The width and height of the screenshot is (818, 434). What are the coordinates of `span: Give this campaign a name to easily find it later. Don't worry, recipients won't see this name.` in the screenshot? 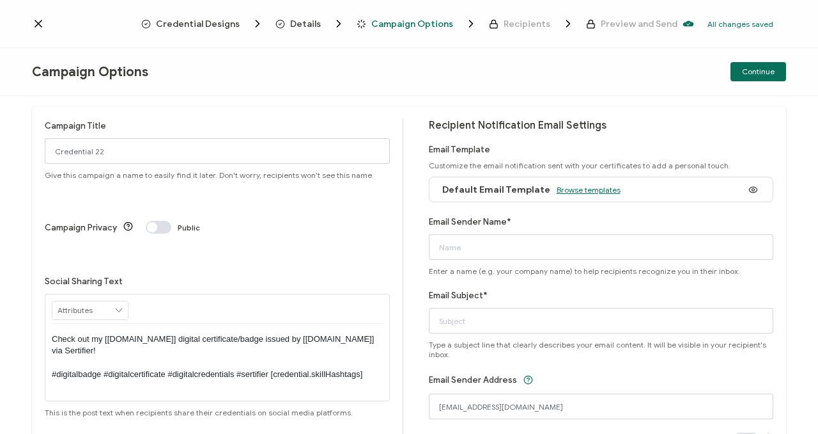 It's located at (209, 175).